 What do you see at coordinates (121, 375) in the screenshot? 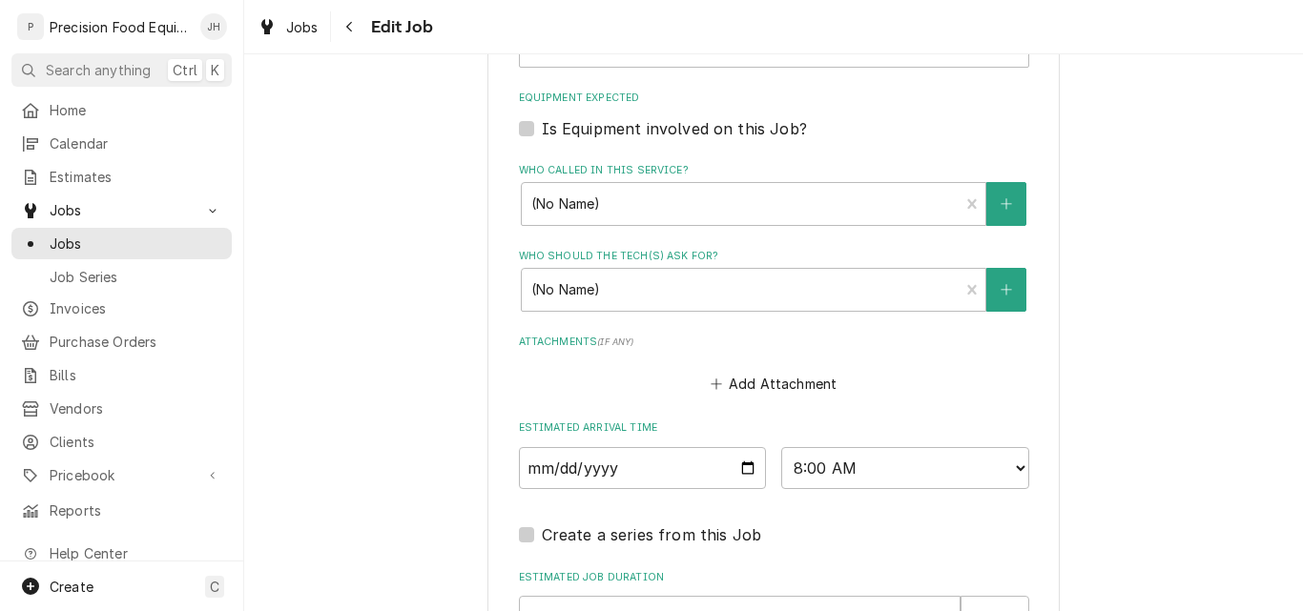
I see `a: Bills` at bounding box center [121, 375].